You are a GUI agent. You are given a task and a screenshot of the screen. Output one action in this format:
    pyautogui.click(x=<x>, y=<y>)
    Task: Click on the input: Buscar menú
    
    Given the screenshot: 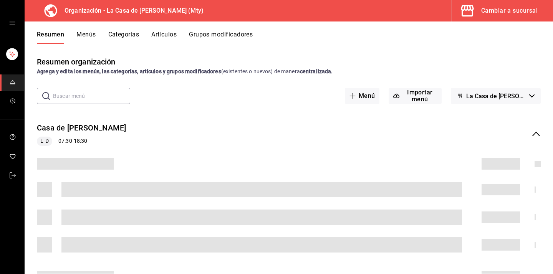 What is the action you would take?
    pyautogui.click(x=91, y=96)
    